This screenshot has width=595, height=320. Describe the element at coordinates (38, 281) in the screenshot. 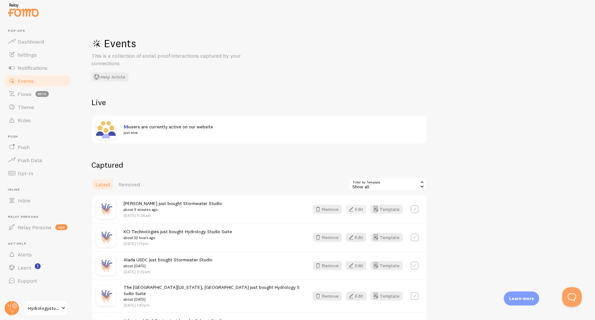

I see `a: Support` at that location.